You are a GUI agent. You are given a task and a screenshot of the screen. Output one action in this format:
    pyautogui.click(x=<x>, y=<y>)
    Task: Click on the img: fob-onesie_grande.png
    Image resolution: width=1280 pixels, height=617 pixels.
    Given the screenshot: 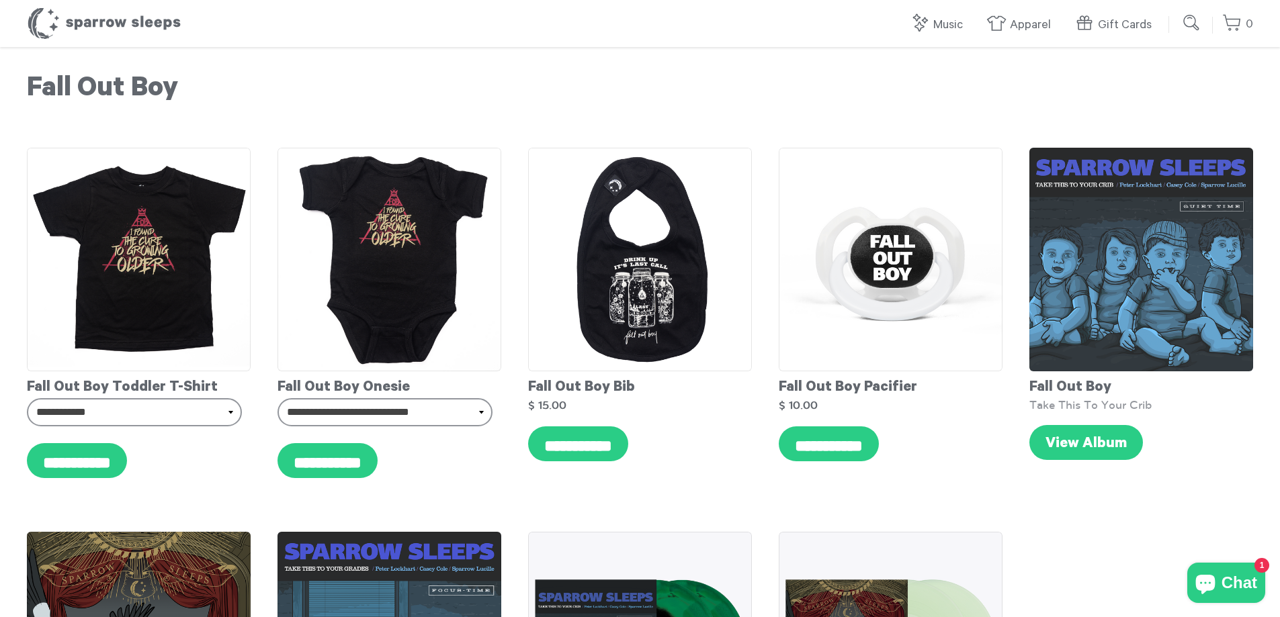 What is the action you would take?
    pyautogui.click(x=389, y=259)
    